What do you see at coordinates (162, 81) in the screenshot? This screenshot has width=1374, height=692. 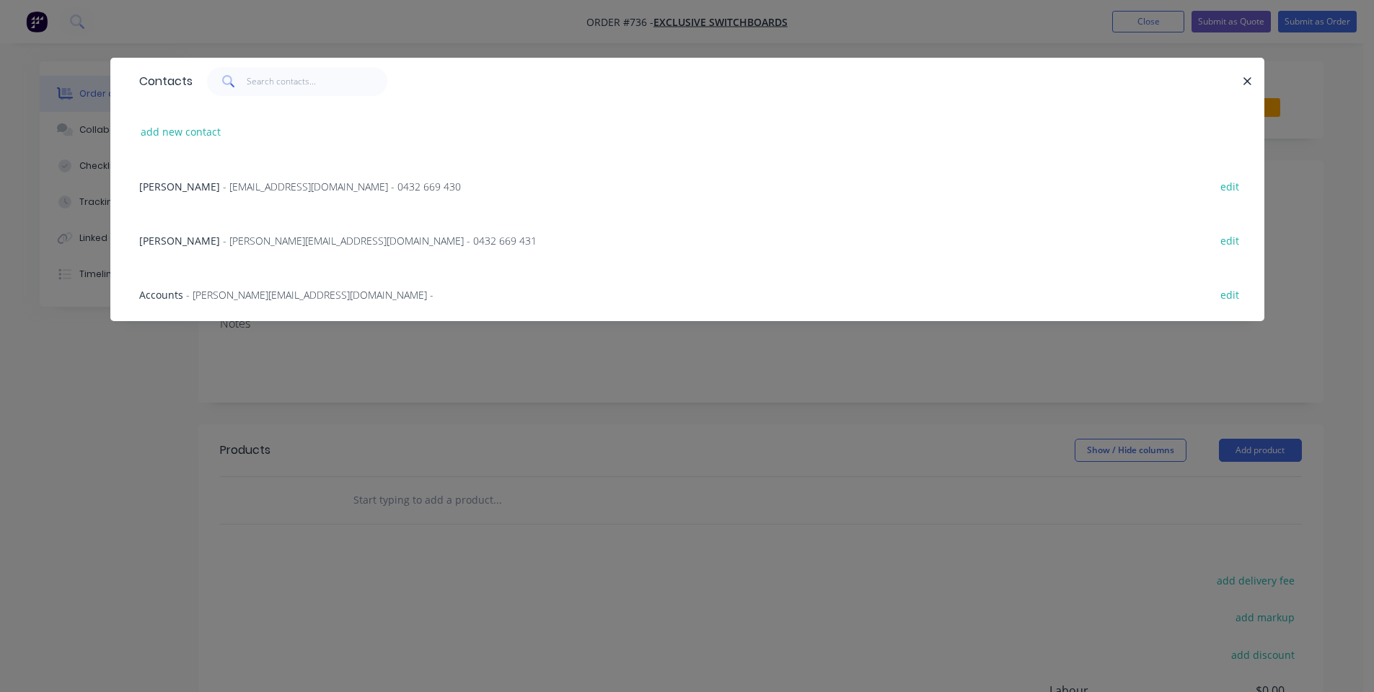 I see `div: Contacts` at bounding box center [162, 81].